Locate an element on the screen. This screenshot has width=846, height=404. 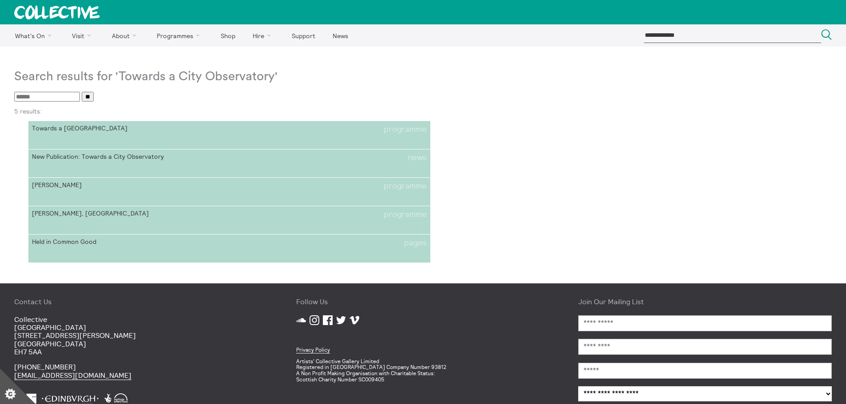
a: Shop is located at coordinates (228, 36).